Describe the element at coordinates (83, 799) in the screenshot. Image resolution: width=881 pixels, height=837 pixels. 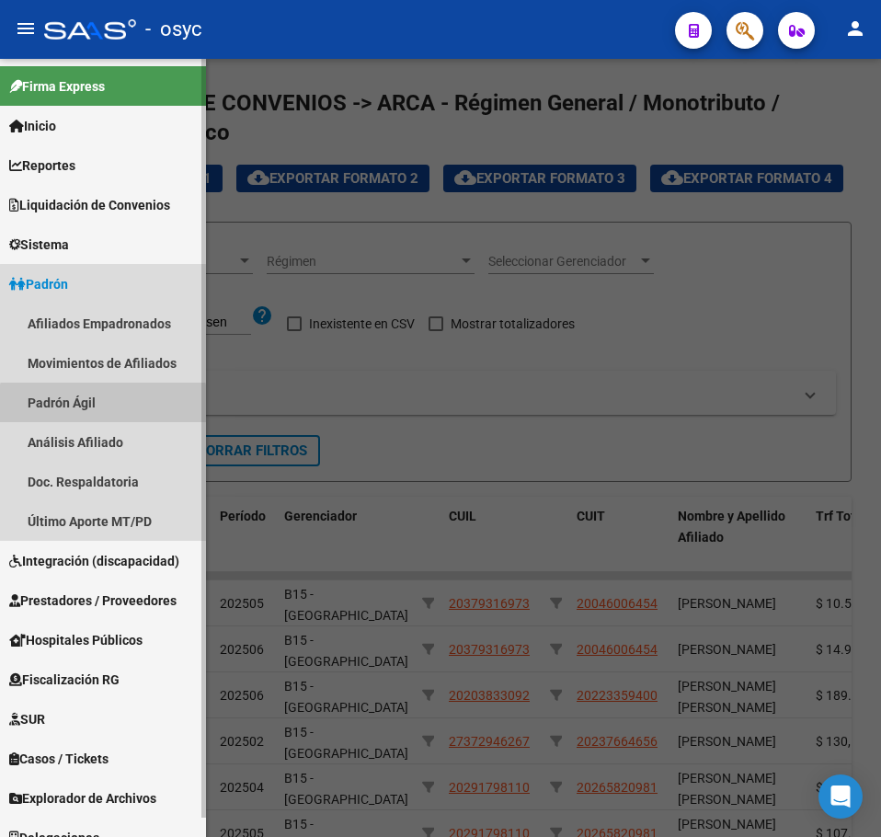
I see `span: Explorador de Archivos` at that location.